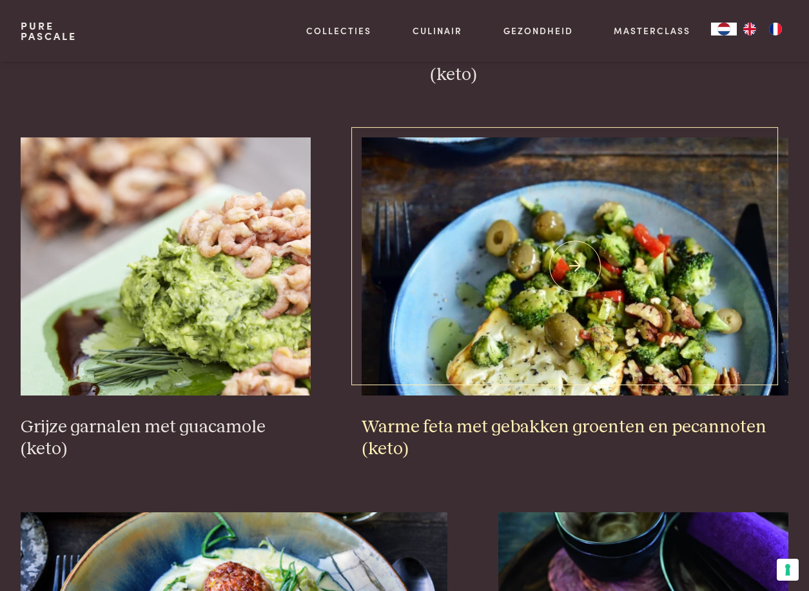 This screenshot has width=809, height=591. What do you see at coordinates (575, 299) in the screenshot?
I see `a: Warme feta met gebakken groenten en pecannoten (keto) Warme feta met gebakken groenten en pecanno...` at bounding box center [575, 299].